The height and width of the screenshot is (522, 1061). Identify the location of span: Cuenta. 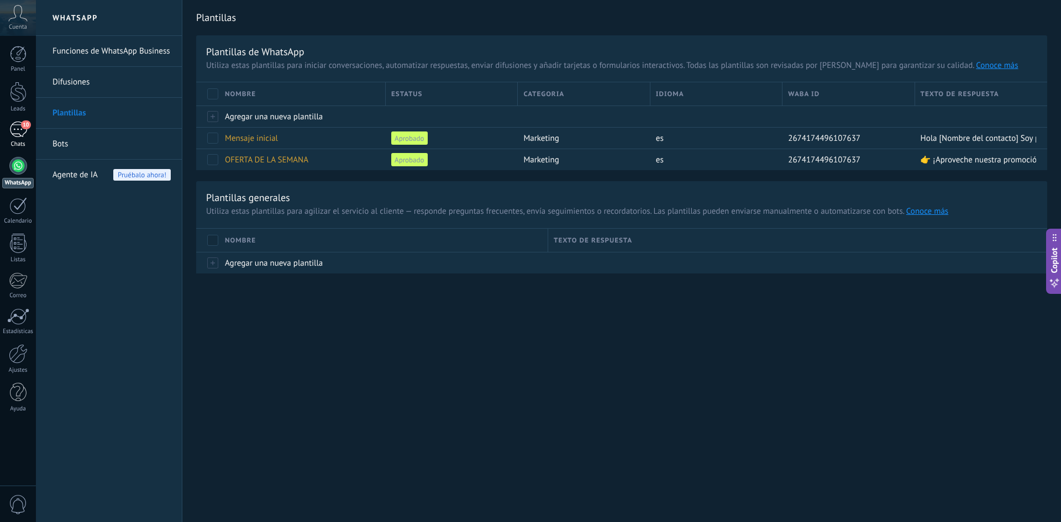
(18, 27).